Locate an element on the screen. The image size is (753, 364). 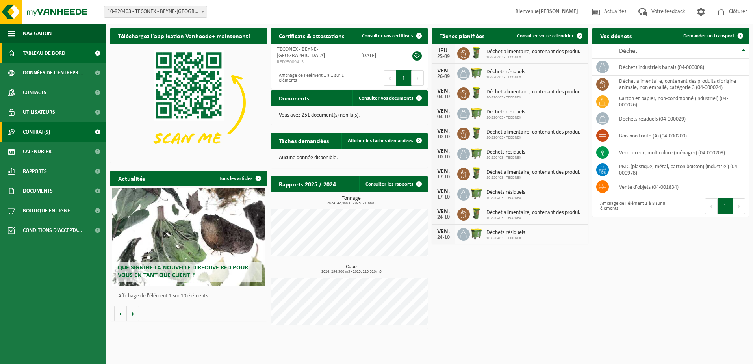
a: Que signifie la nouvelle directive RED pour vous en tant que client ? is located at coordinates (189, 237).